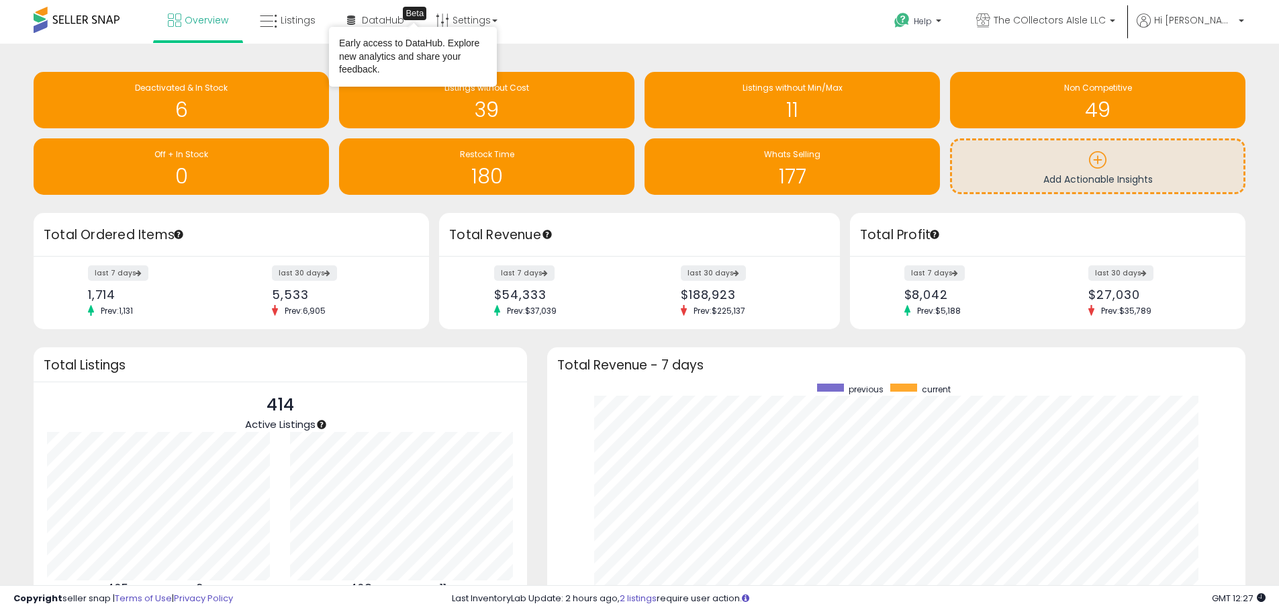 The width and height of the screenshot is (1279, 612). Describe the element at coordinates (443, 588) in the screenshot. I see `b: 11` at that location.